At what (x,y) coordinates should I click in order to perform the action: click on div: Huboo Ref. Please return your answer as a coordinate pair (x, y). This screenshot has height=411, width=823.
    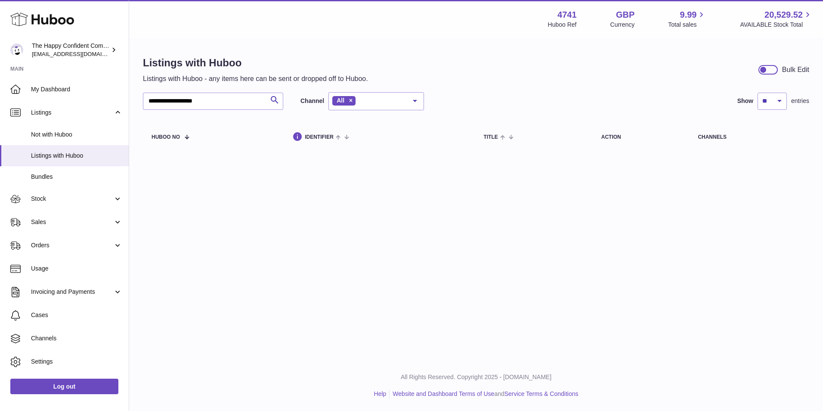
    Looking at the image, I should click on (562, 25).